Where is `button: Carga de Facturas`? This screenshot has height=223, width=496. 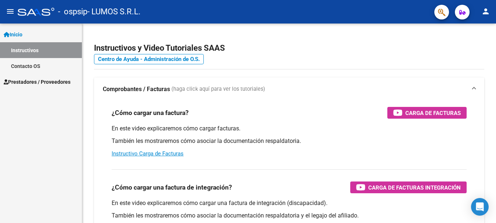
button: Carga de Facturas is located at coordinates (427, 113).